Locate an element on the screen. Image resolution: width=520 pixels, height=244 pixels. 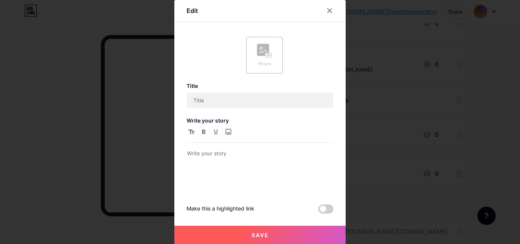
div: Make this a highlighted link is located at coordinates (220, 209).